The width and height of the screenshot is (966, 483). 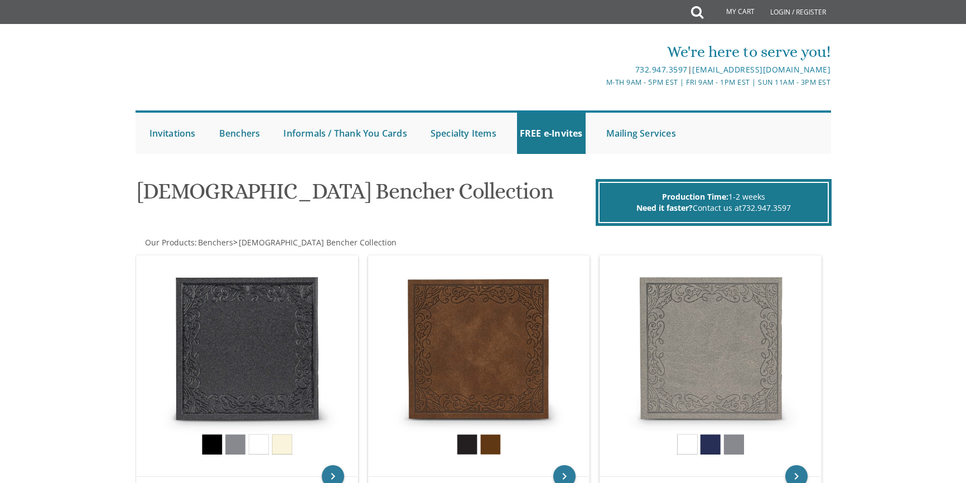 What do you see at coordinates (641, 133) in the screenshot?
I see `a: Mailing Services` at bounding box center [641, 133].